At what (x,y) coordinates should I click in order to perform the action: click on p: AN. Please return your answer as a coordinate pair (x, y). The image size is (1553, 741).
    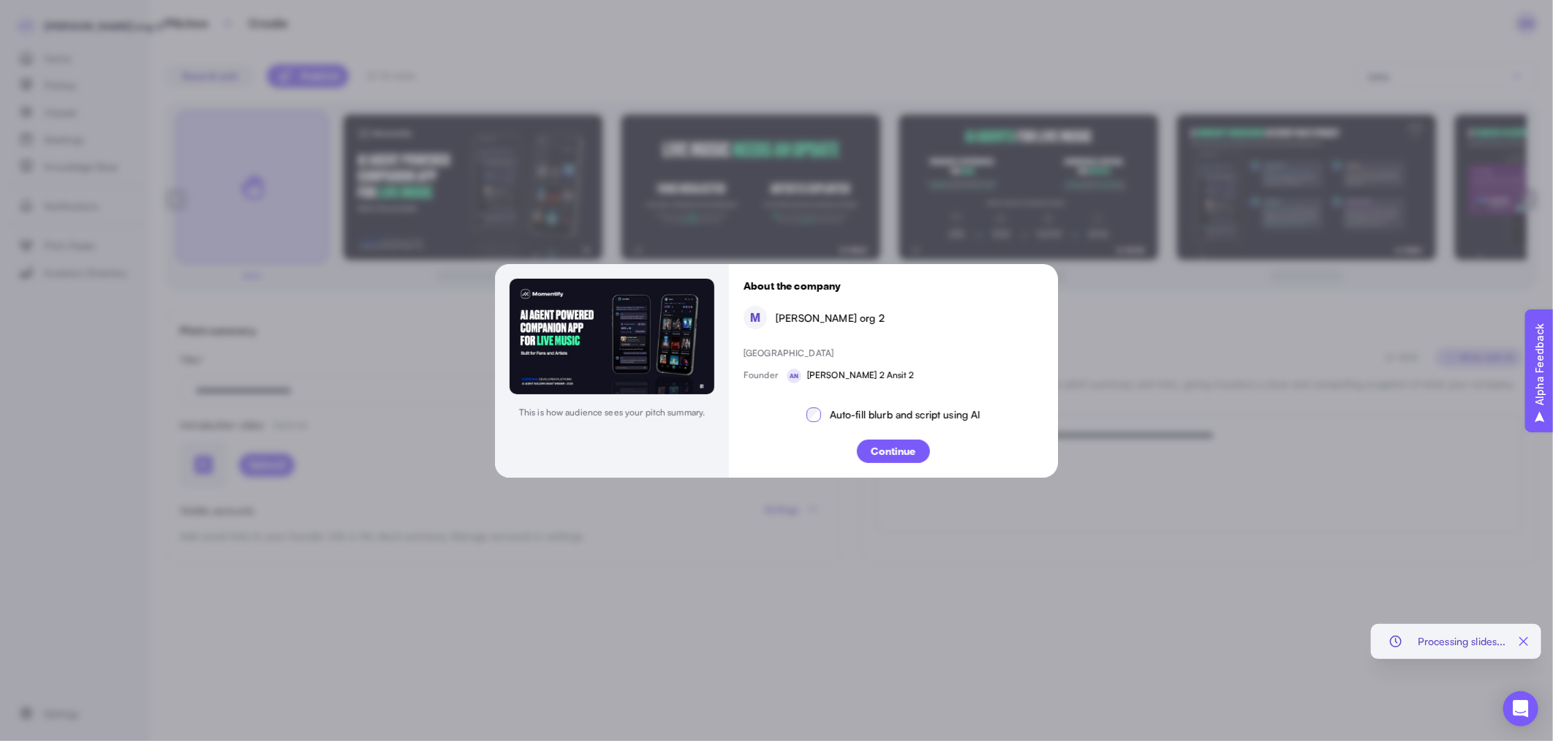
    Looking at the image, I should click on (794, 376).